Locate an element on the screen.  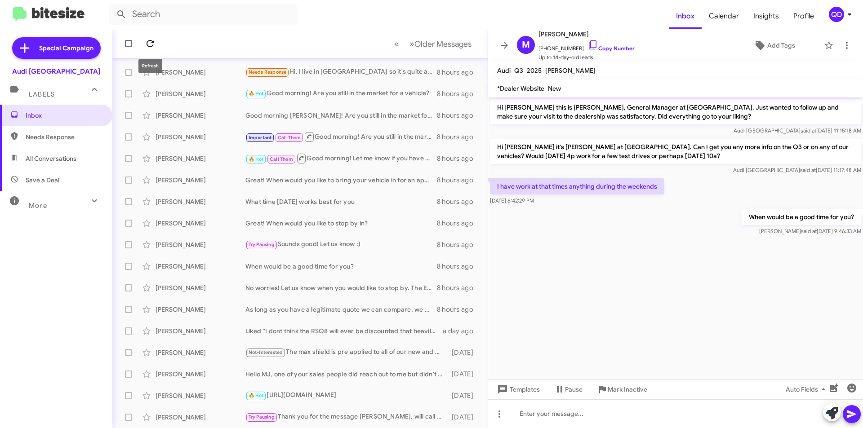
span: M is located at coordinates (526, 45).